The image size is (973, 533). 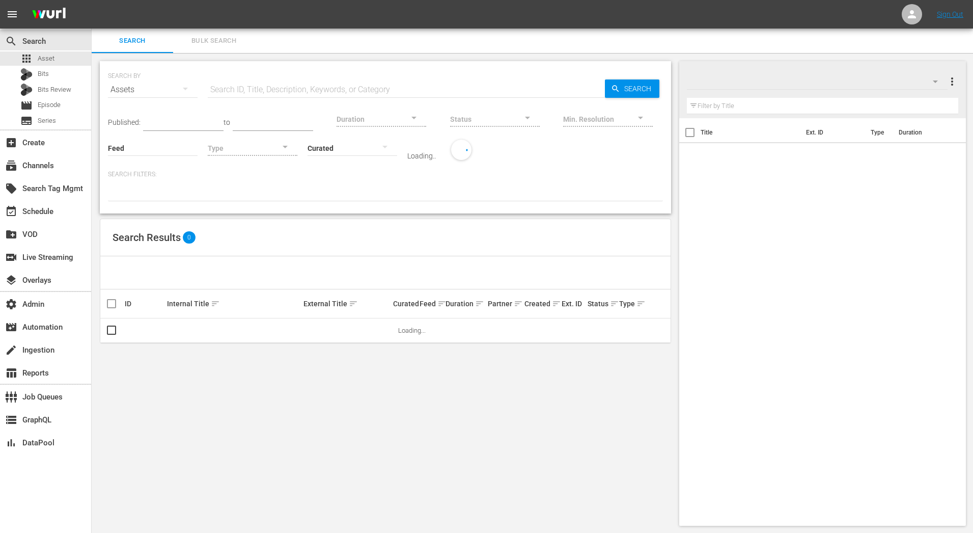 I want to click on span: GraphQL, so click(x=11, y=420).